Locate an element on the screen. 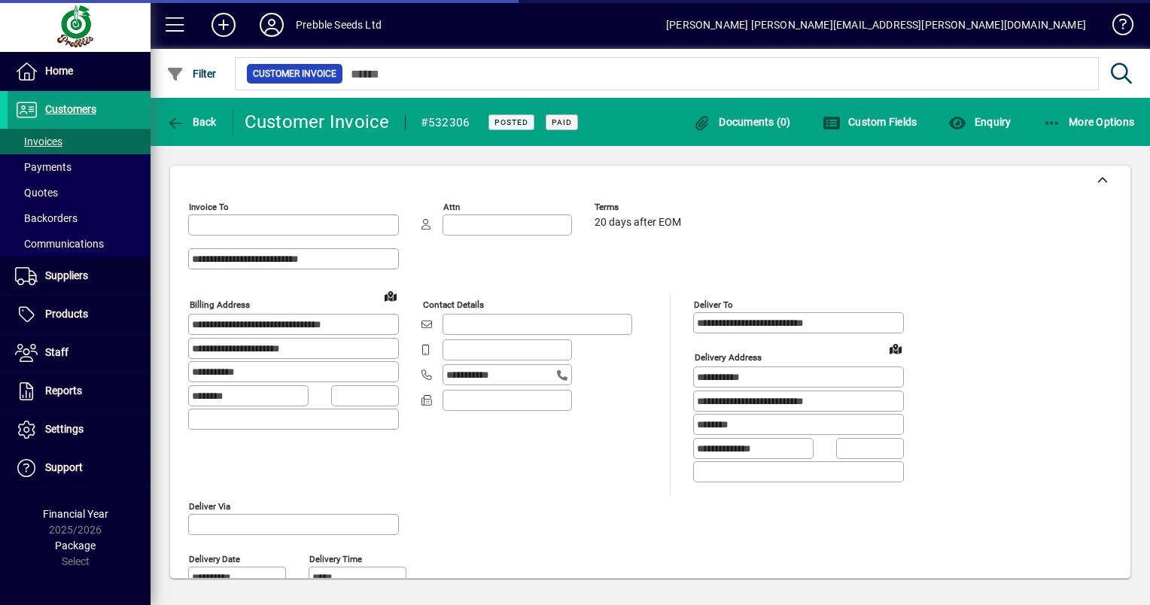 Image resolution: width=1150 pixels, height=605 pixels. app-page-header-button: Back is located at coordinates (192, 122).